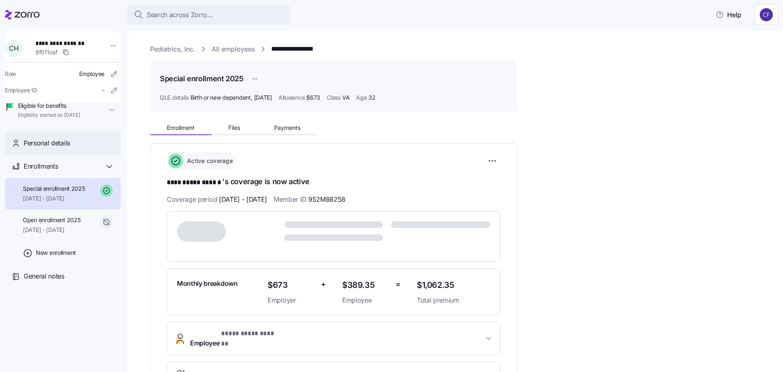 The height and width of the screenshot is (372, 783). What do you see at coordinates (41, 166) in the screenshot?
I see `span: Enrollments` at bounding box center [41, 166].